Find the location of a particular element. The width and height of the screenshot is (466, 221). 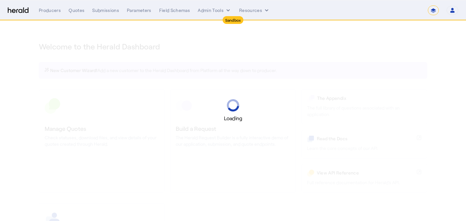

button: internal dropdown menu is located at coordinates (214, 10).